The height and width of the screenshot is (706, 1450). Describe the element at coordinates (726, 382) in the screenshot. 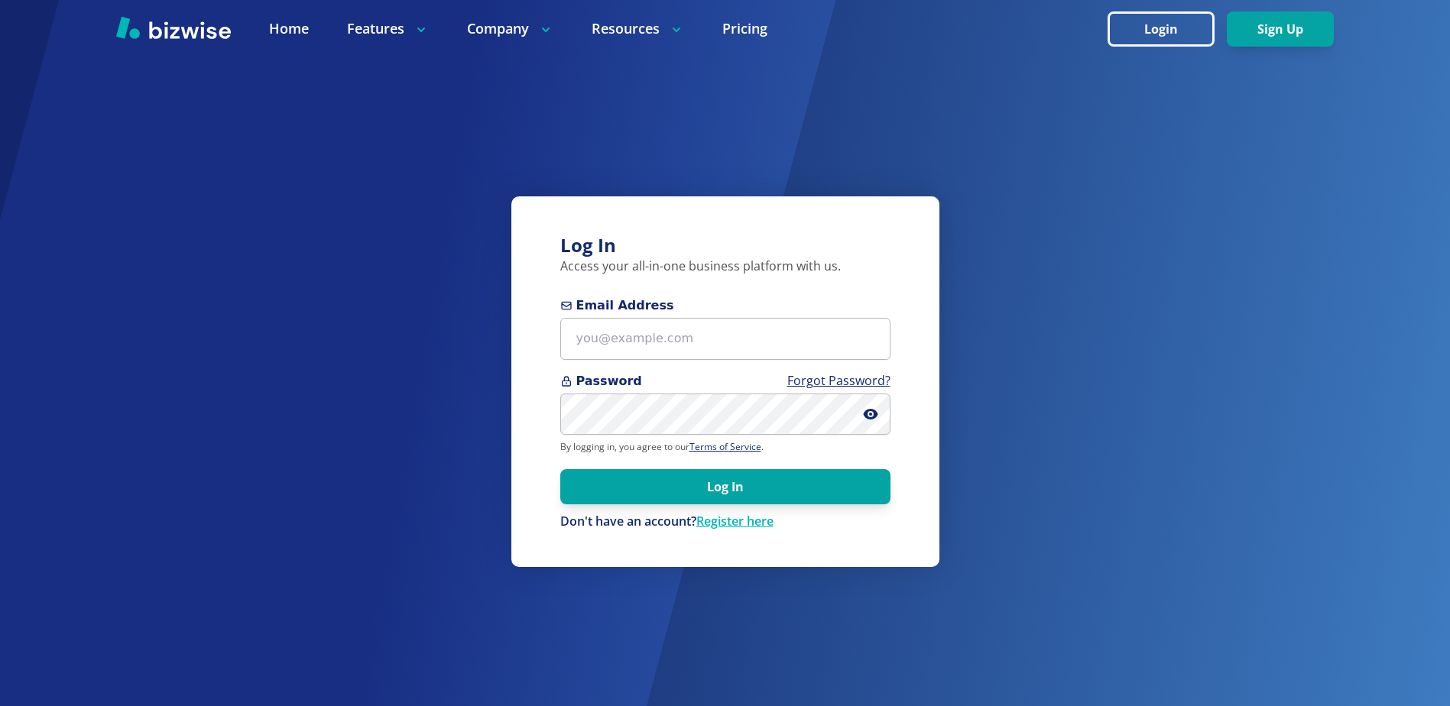

I see `span: Password` at that location.